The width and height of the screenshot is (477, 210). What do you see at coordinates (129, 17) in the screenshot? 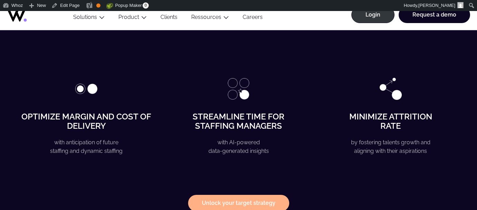
I see `a: Product` at bounding box center [129, 17].